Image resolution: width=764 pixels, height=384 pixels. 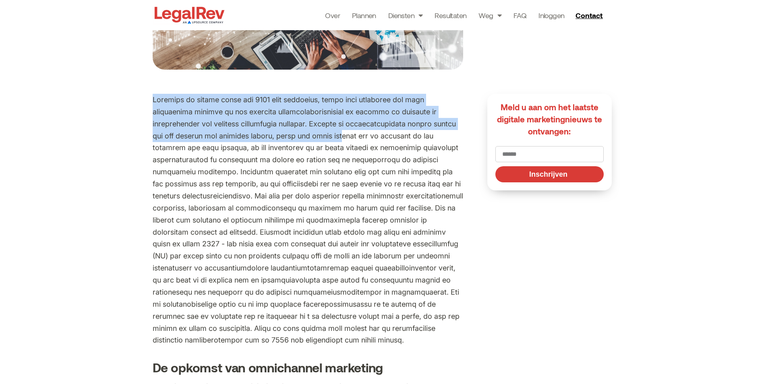 I want to click on font: Diensten, so click(x=401, y=15).